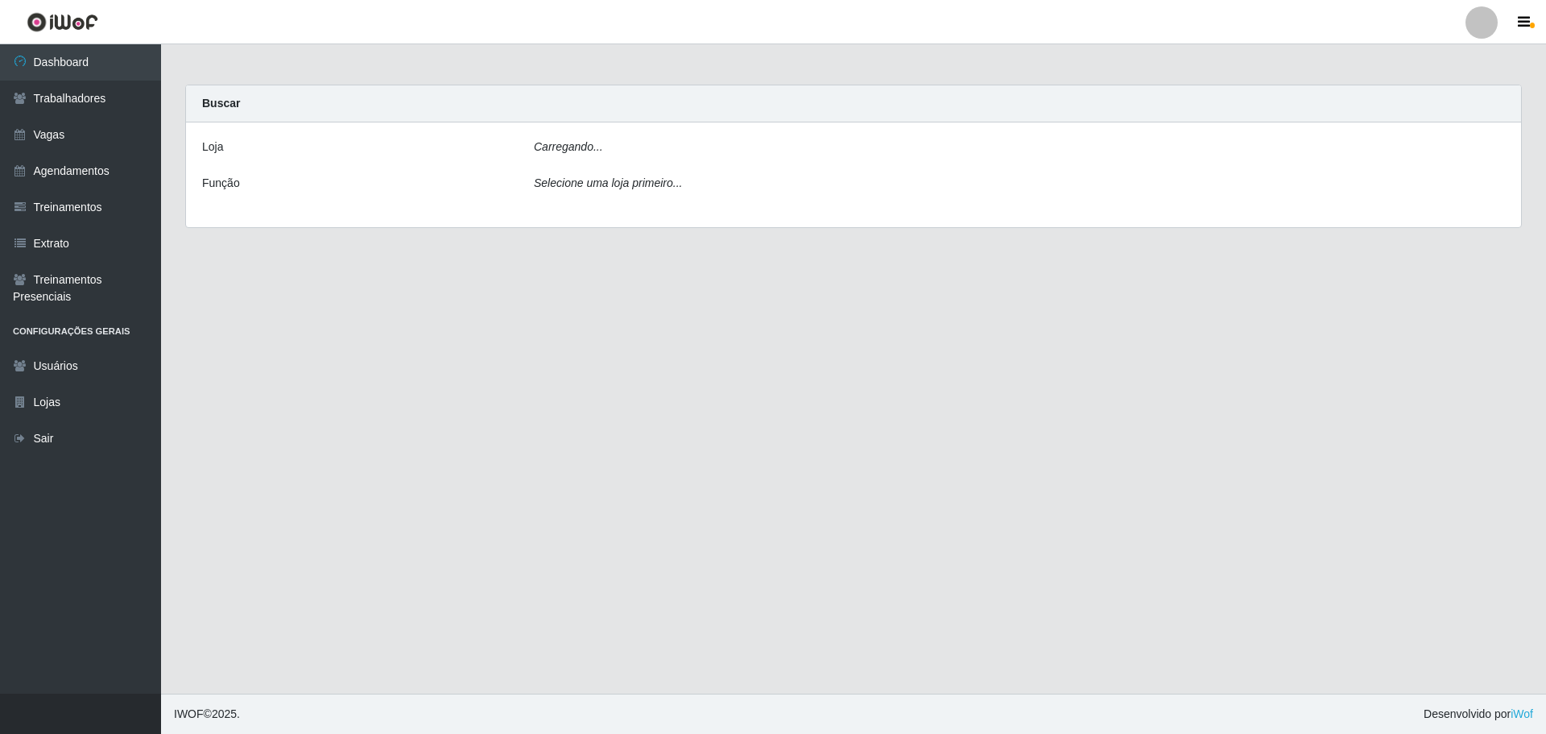  What do you see at coordinates (608, 183) in the screenshot?
I see `i: Selecione uma loja primeiro...` at bounding box center [608, 183].